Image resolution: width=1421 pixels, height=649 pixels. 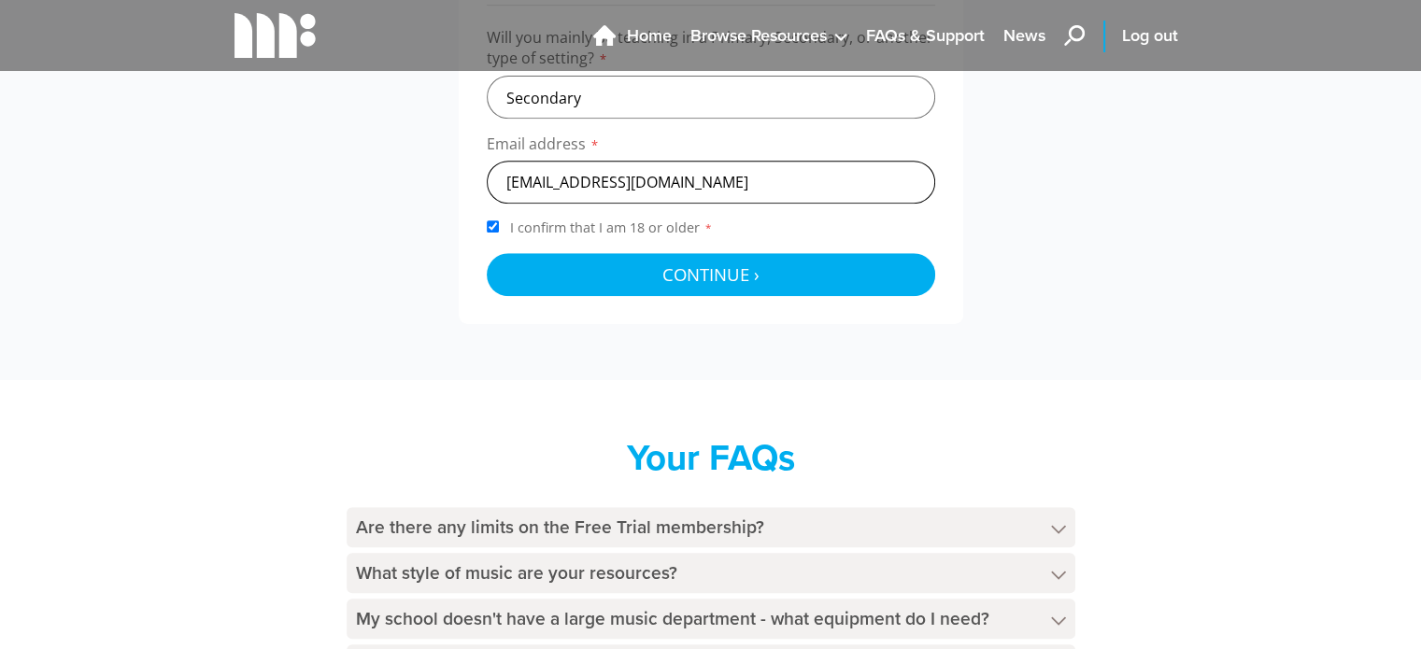 I want to click on span: News, so click(x=1024, y=36).